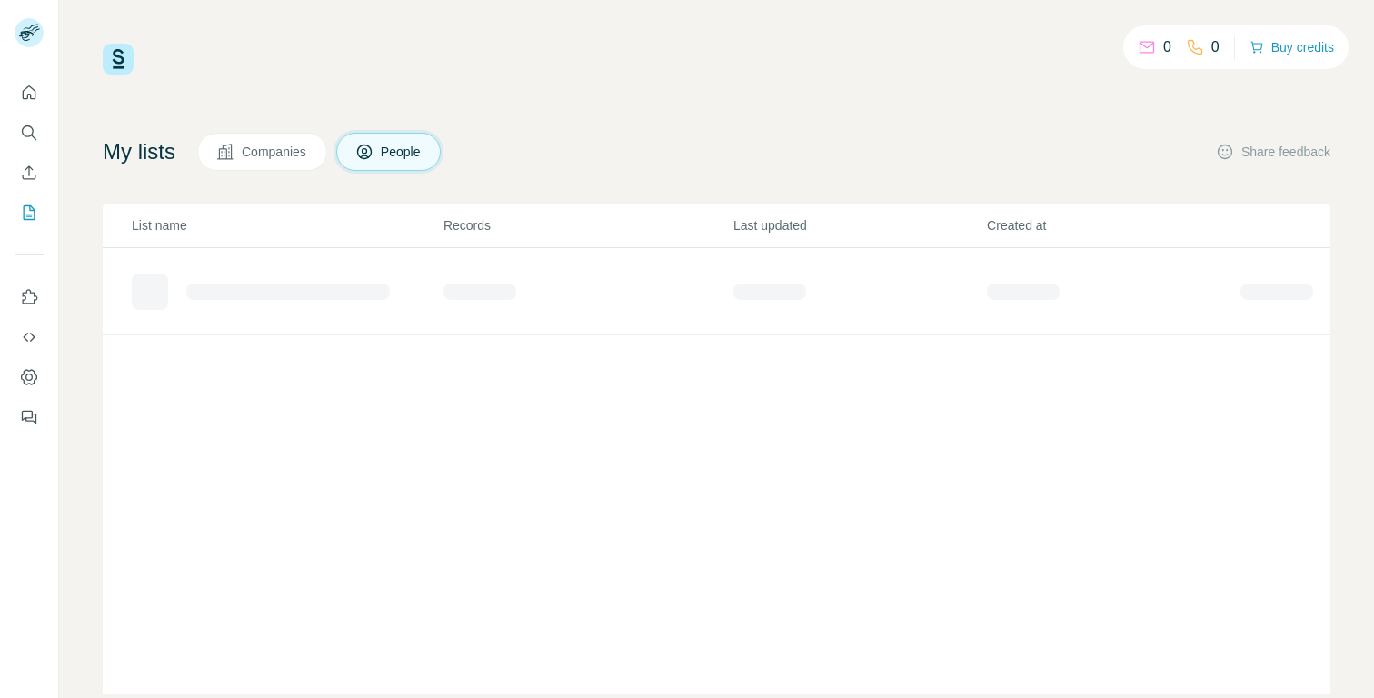 This screenshot has width=1374, height=698. Describe the element at coordinates (29, 173) in the screenshot. I see `button: Enrich CSV` at that location.